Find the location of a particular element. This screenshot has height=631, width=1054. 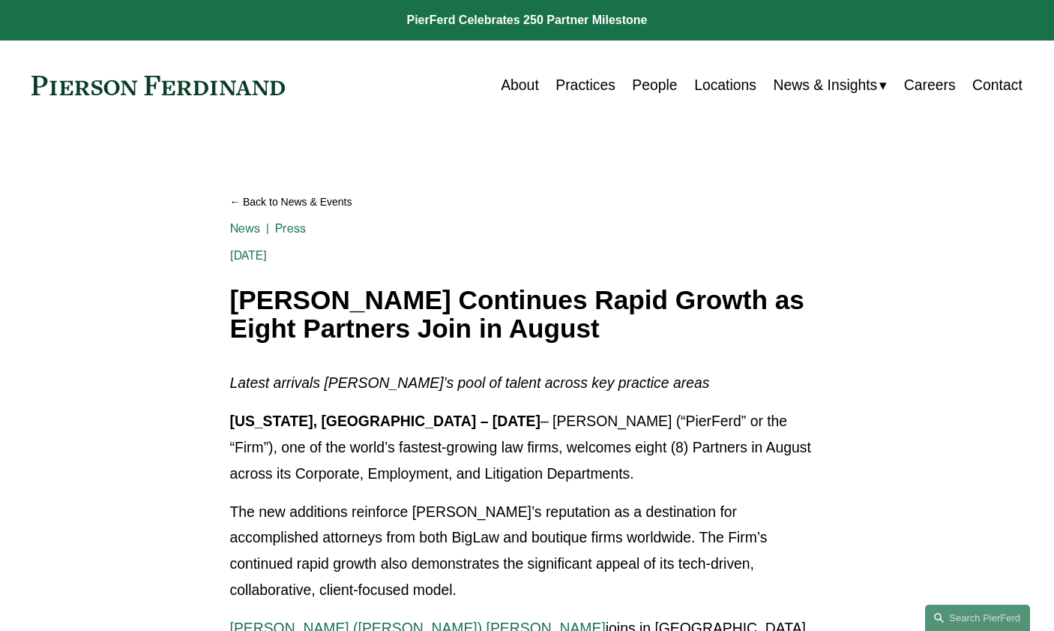

a: Careers is located at coordinates (930, 85).